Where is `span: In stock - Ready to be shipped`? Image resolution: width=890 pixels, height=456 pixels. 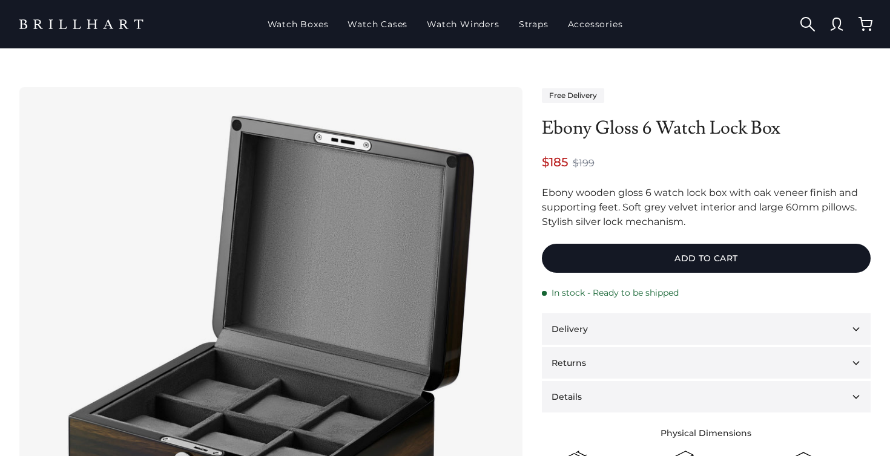 span: In stock - Ready to be shipped is located at coordinates (615, 293).